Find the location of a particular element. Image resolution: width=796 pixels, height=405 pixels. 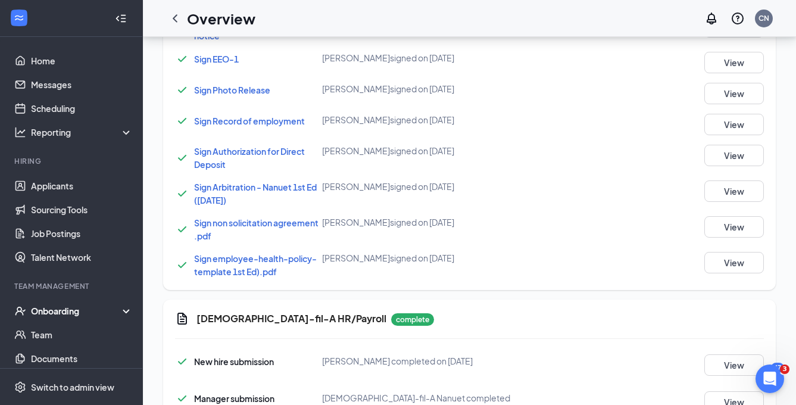

span: New hire submission is located at coordinates (234, 362).